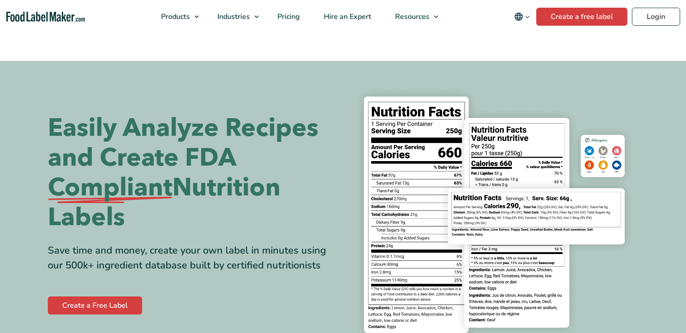  What do you see at coordinates (288, 17) in the screenshot?
I see `span: Pricing` at bounding box center [288, 17].